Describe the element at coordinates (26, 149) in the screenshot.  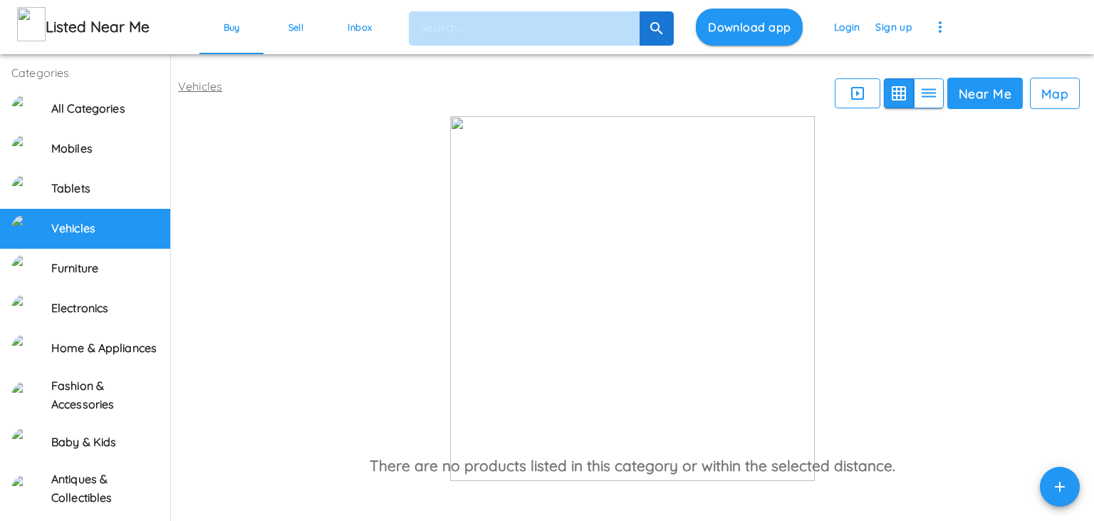
I see `img: Phones` at that location.